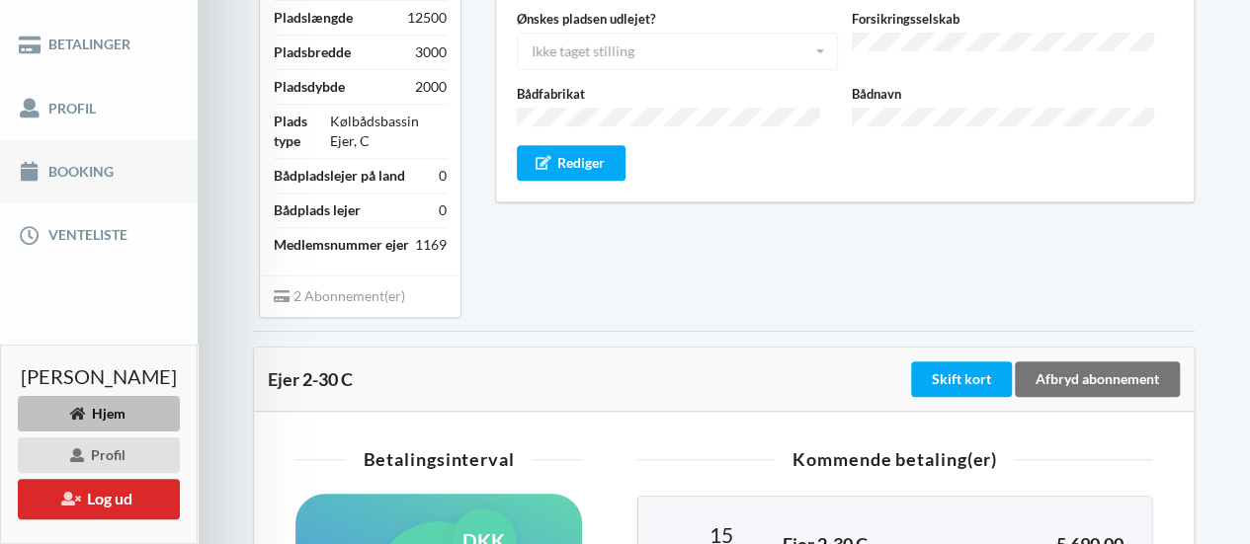 This screenshot has height=544, width=1250. I want to click on div: Bådpladslejer på land, so click(339, 176).